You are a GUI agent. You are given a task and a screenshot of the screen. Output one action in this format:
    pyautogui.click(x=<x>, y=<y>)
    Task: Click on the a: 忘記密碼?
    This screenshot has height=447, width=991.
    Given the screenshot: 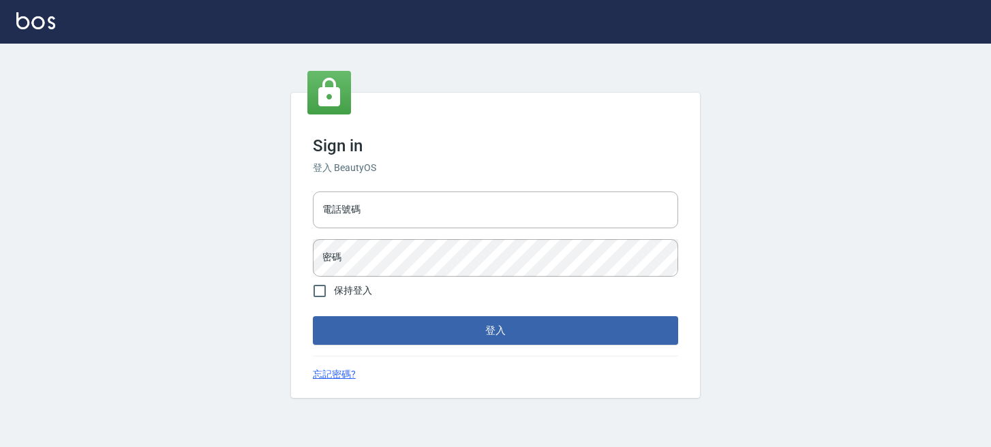 What is the action you would take?
    pyautogui.click(x=334, y=374)
    